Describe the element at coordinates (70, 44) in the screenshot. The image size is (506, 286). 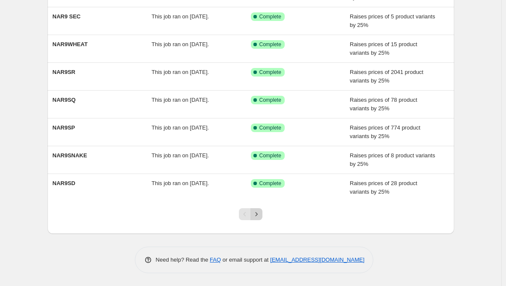
I see `span: NAR9WHEAT` at that location.